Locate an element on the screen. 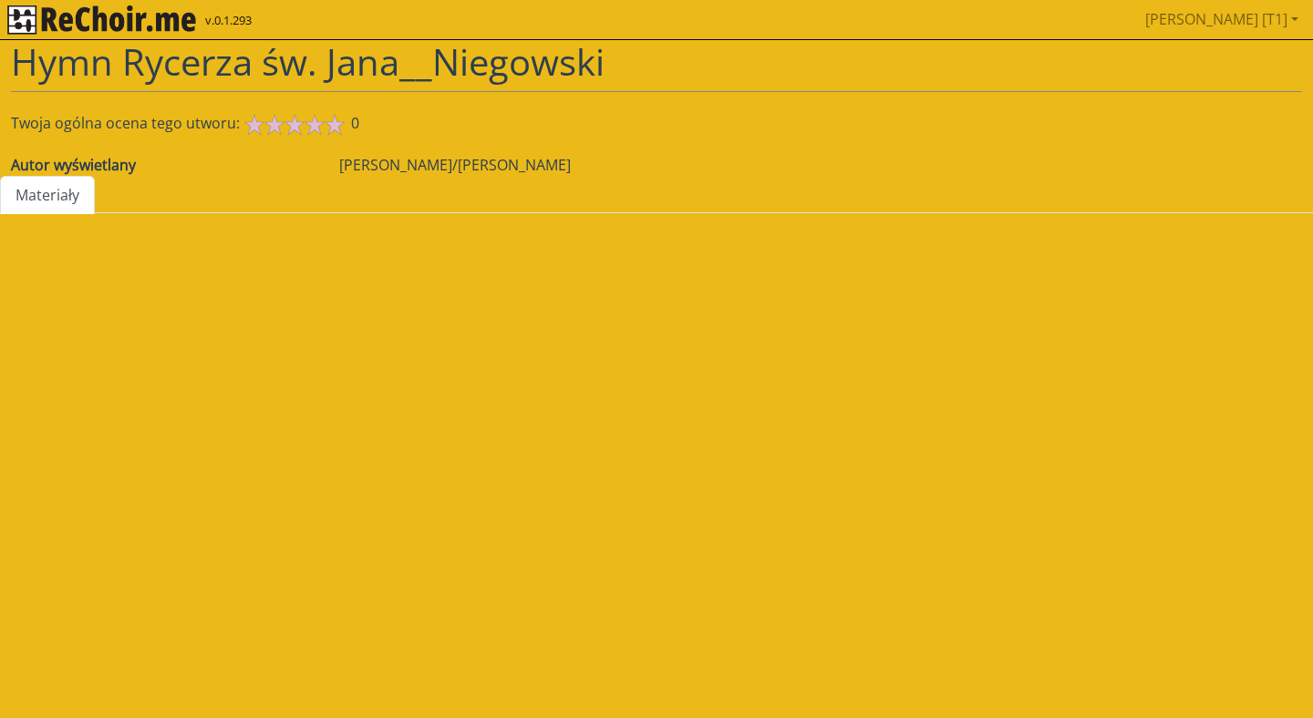 This screenshot has height=718, width=1313. span: Hymn Rycerza św. Jana__Niegowski is located at coordinates (307, 61).